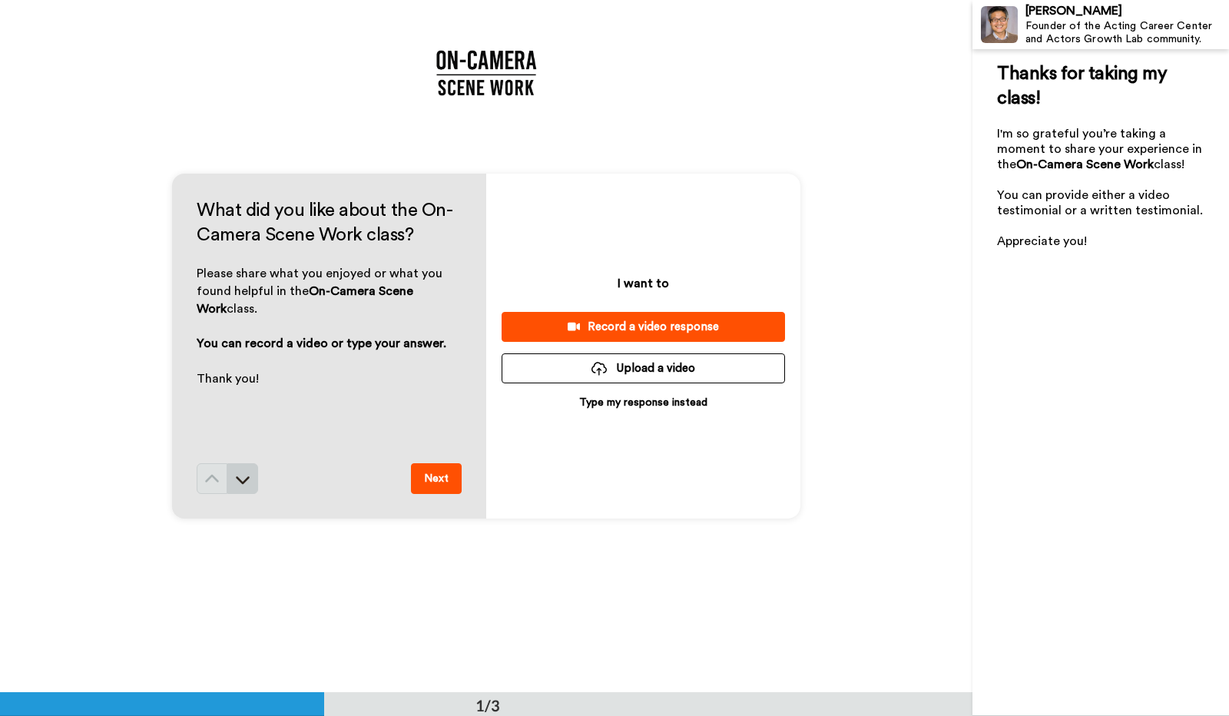 This screenshot has height=716, width=1229. I want to click on span: What did you like about the On-Camera Scene Work class?, so click(324, 223).